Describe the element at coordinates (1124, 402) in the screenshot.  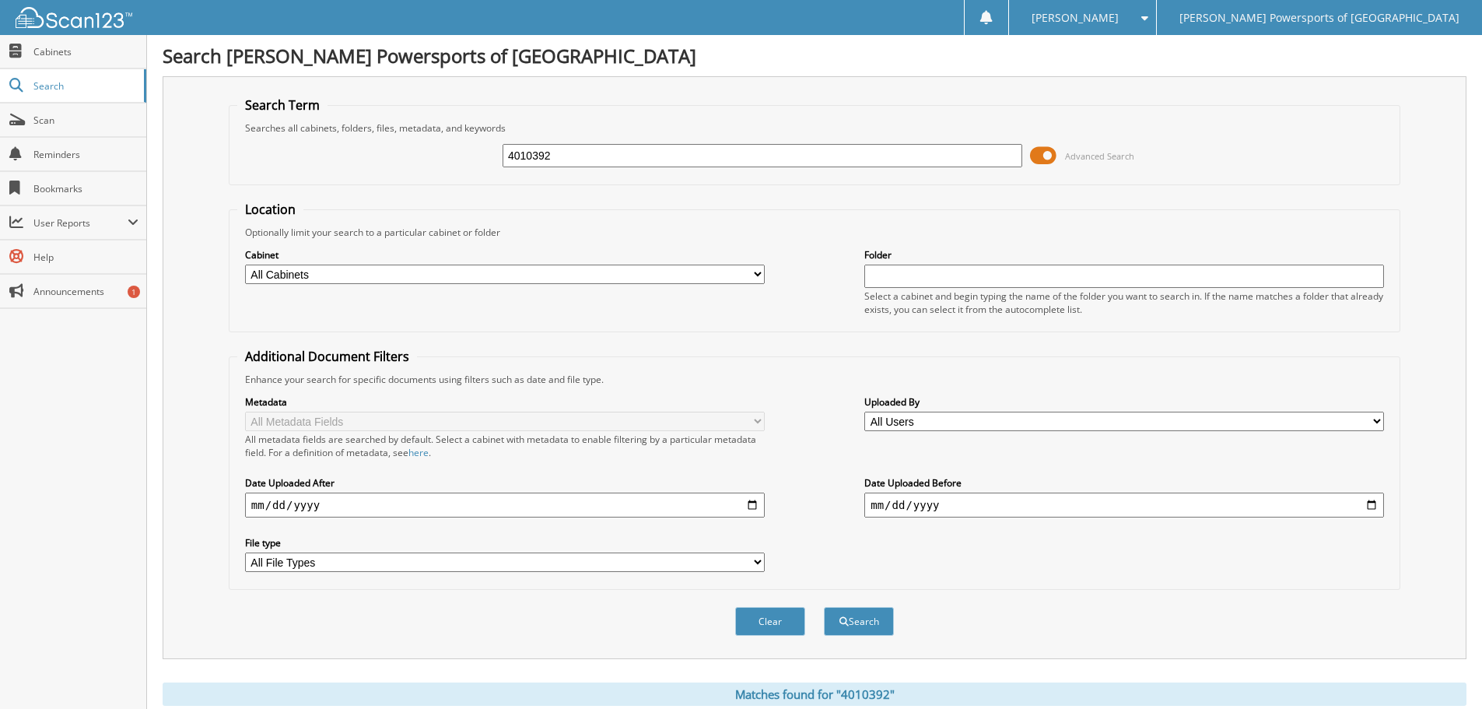
I see `label: Uploaded By` at that location.